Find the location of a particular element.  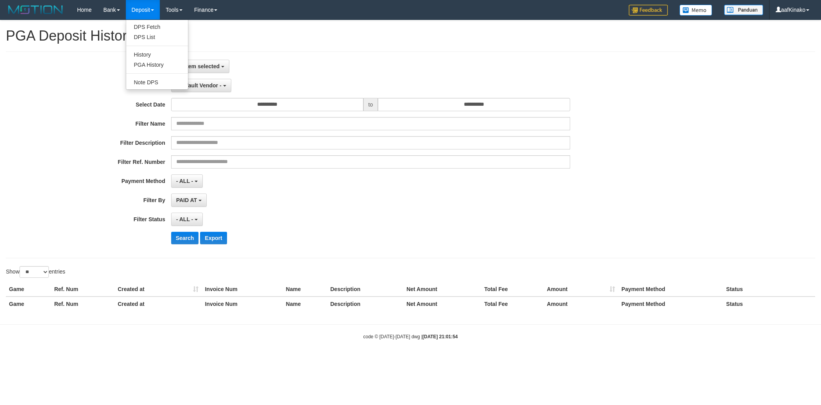

button: No item selected is located at coordinates (200, 66).